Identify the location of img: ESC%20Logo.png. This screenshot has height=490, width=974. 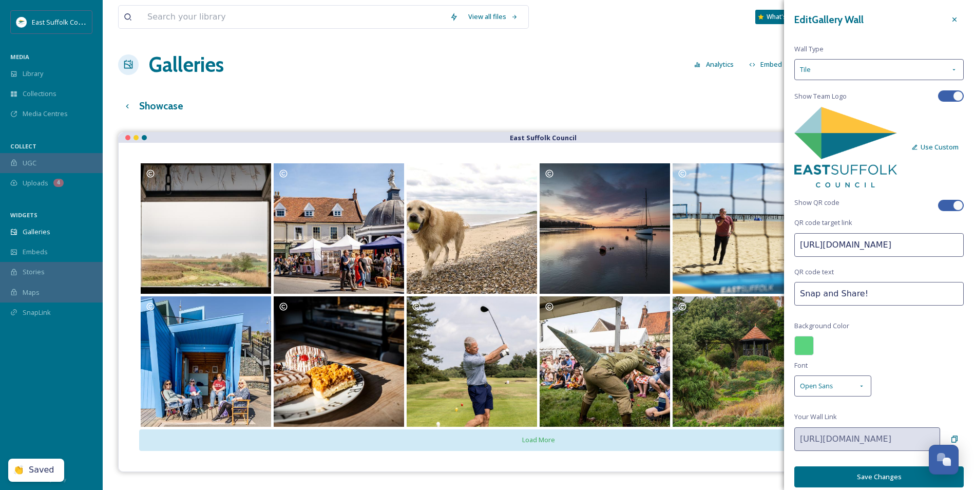
(22, 22).